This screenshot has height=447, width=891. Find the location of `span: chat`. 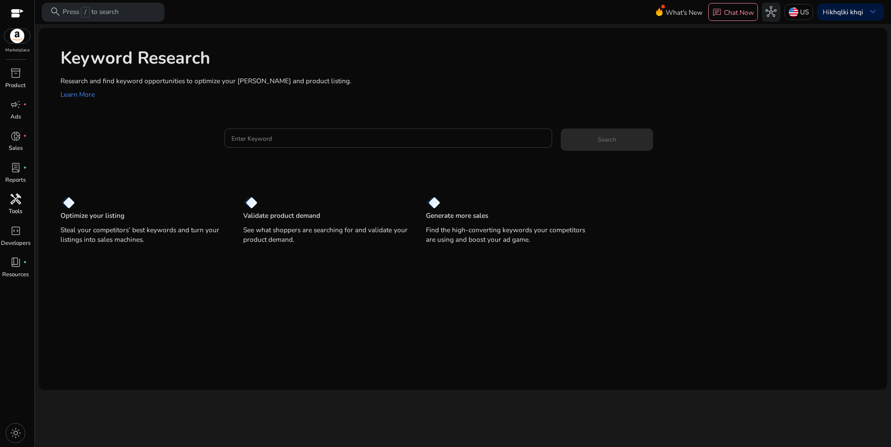

span: chat is located at coordinates (717, 13).